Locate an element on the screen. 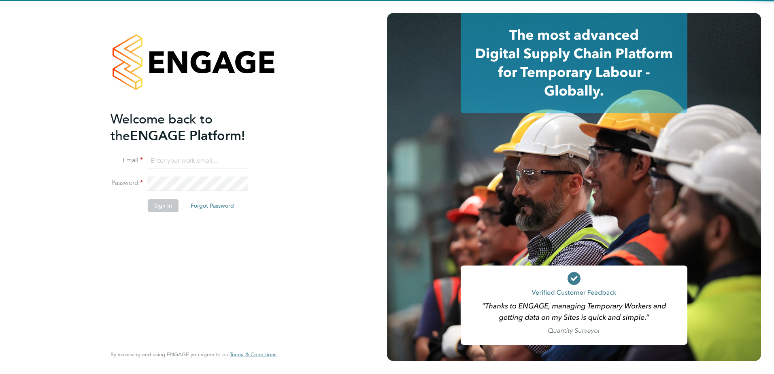 This screenshot has height=374, width=774. label: Password is located at coordinates (127, 183).